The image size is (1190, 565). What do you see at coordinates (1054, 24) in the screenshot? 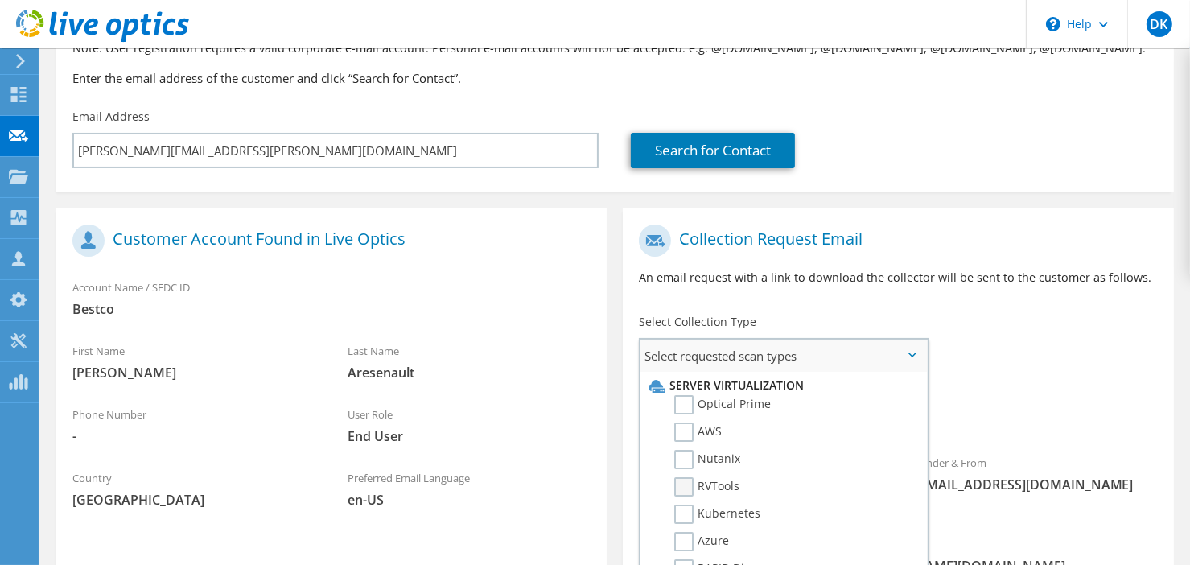
I see `svg: \n` at bounding box center [1054, 24].